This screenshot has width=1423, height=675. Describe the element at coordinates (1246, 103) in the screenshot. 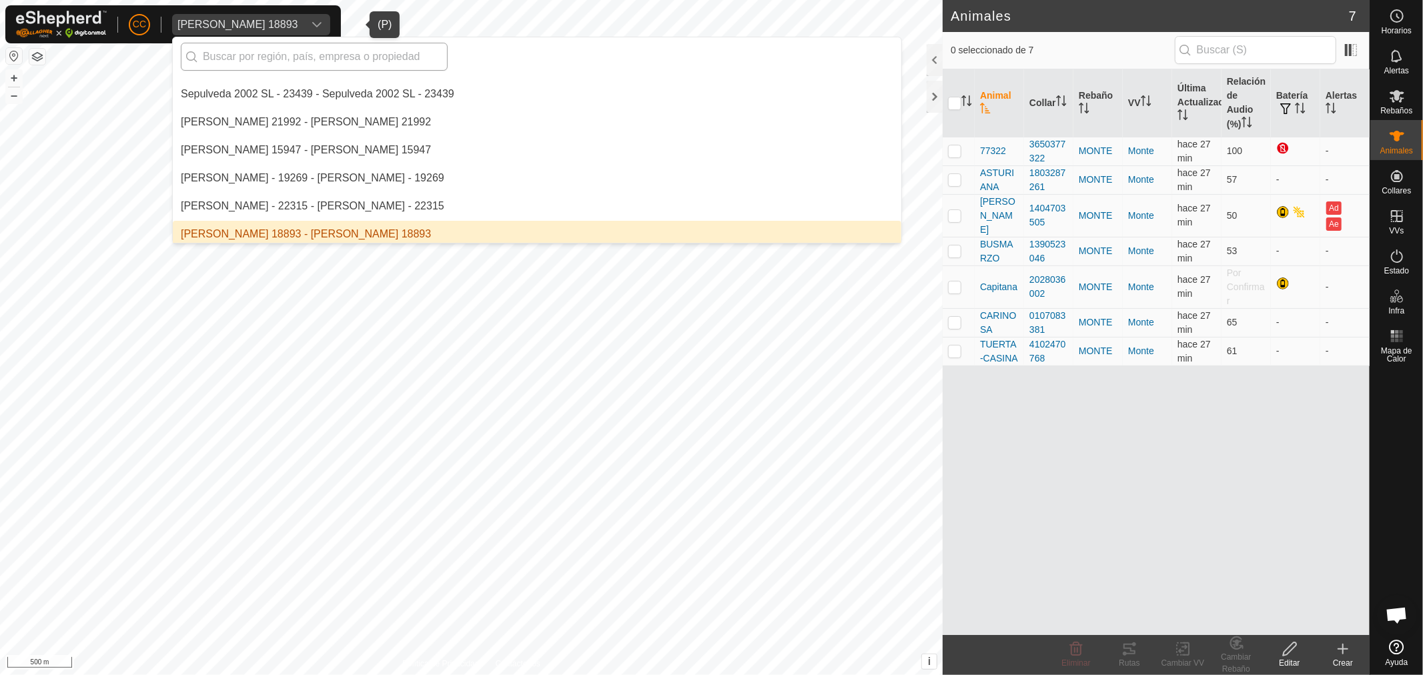

I see `th: Relación de Audio (%)` at that location.